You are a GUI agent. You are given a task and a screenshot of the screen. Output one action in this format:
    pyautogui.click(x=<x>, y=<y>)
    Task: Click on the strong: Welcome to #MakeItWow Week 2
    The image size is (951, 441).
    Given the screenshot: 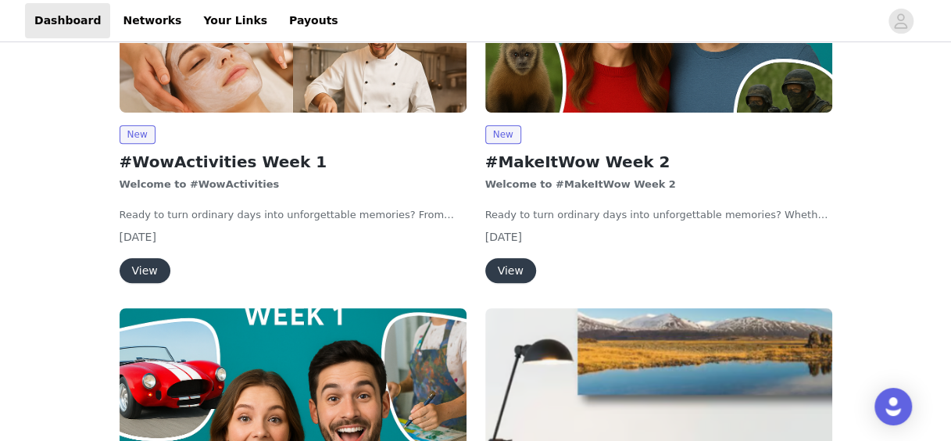 What is the action you would take?
    pyautogui.click(x=581, y=184)
    